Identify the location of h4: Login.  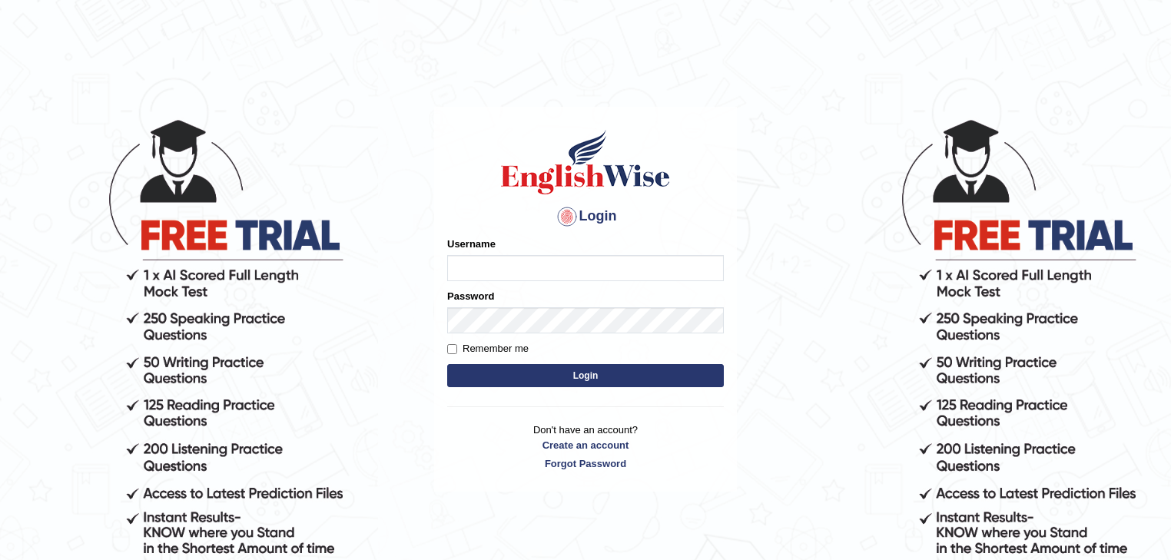
(586, 217).